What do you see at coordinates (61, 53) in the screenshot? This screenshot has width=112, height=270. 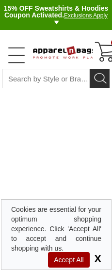 I see `a: ApparelnBags` at bounding box center [61, 53].